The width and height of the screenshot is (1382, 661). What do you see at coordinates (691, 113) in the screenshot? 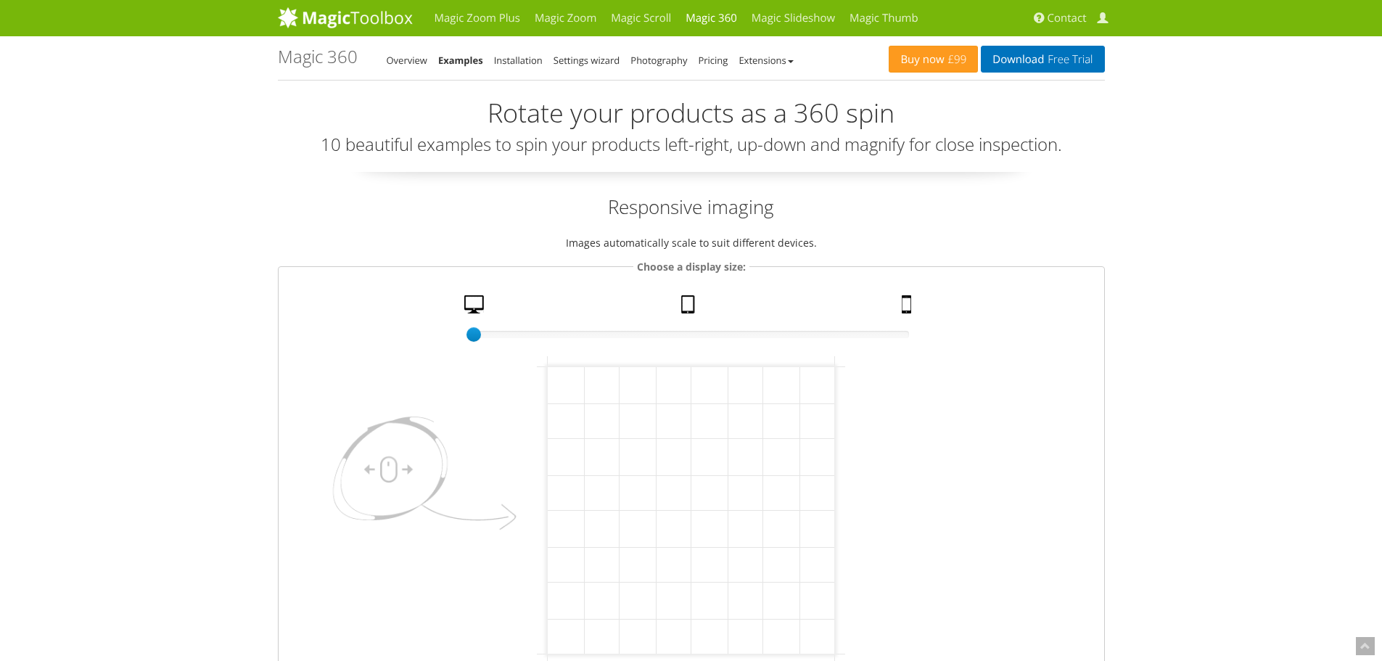
I see `h2: Rotate your products as a 360 spin` at bounding box center [691, 113].